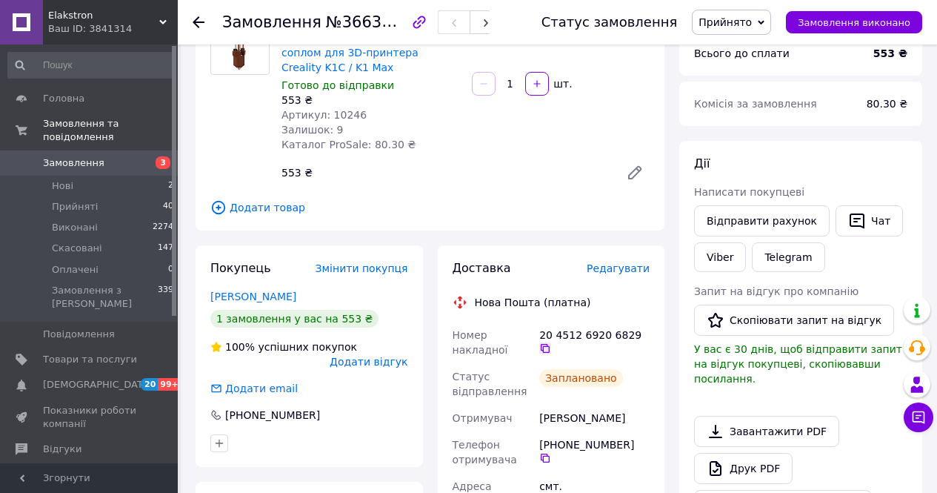 Image resolution: width=937 pixels, height=493 pixels. I want to click on span: Дії, so click(702, 163).